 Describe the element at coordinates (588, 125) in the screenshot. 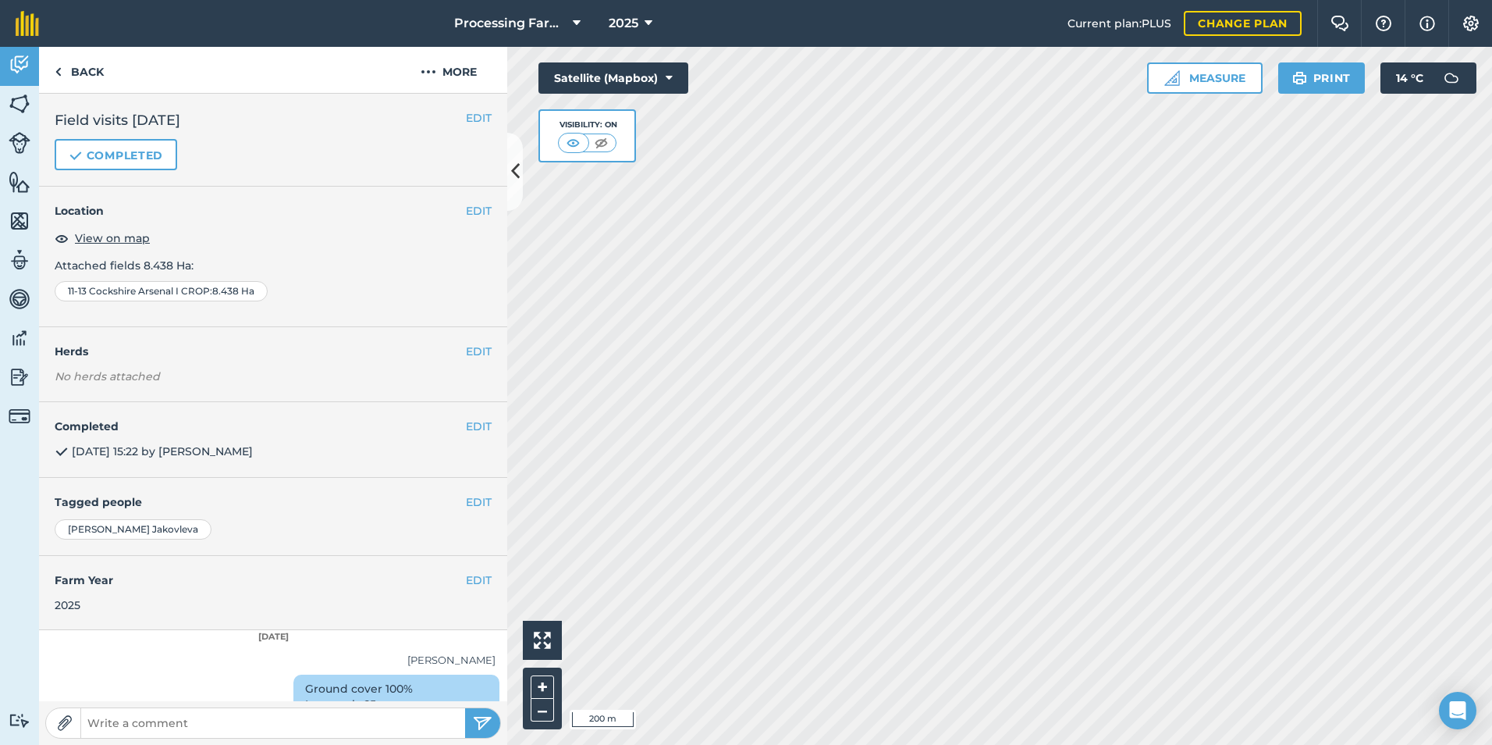

I see `div: Visibility: On` at that location.